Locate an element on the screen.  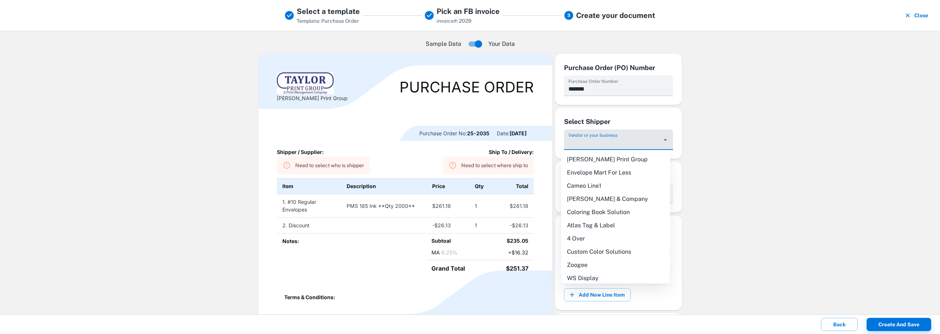
span: 6.25% is located at coordinates (449, 253).